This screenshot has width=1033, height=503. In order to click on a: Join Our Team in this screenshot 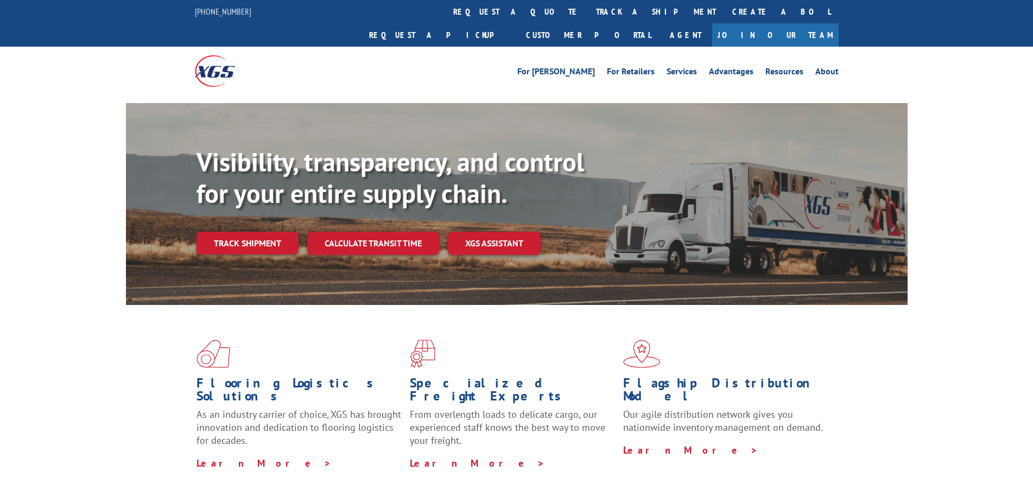, I will do `click(775, 35)`.